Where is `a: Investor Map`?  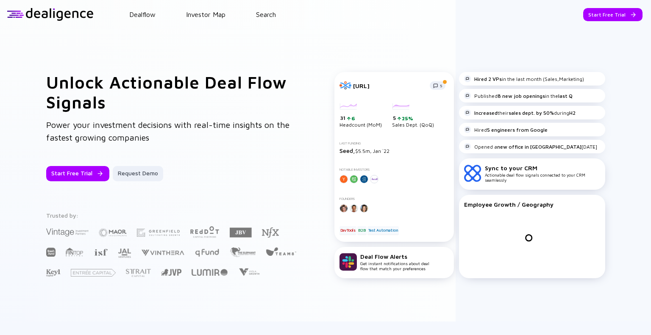
a: Investor Map is located at coordinates (206, 14).